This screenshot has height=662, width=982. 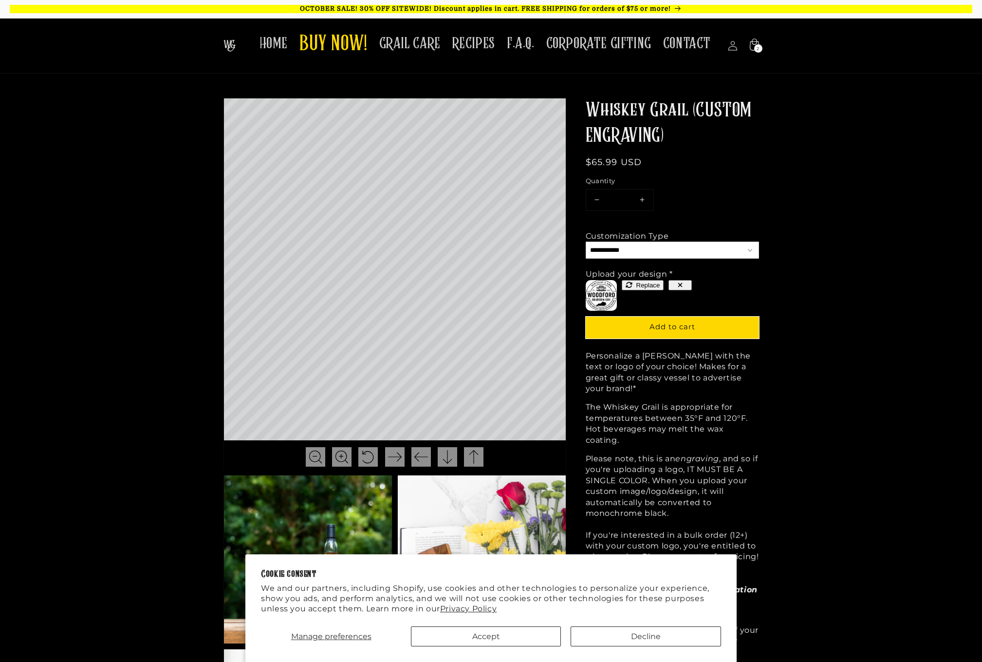 I want to click on h2: Cookie consent, so click(x=491, y=574).